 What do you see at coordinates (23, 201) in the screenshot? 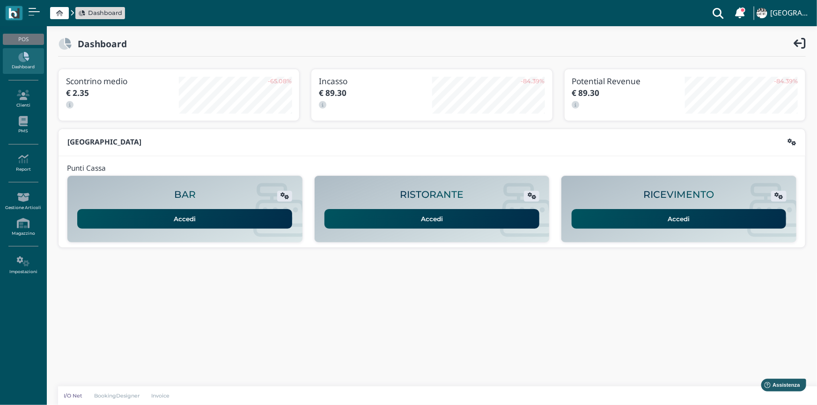
I see `a: Gestione Articoli` at bounding box center [23, 201].